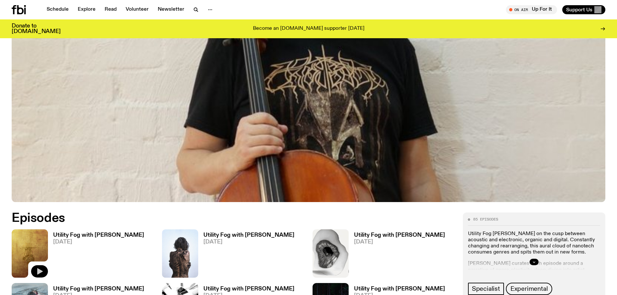 The width and height of the screenshot is (617, 295). Describe the element at coordinates (180, 253) in the screenshot. I see `img: Cover of Leese's album Δ` at that location.